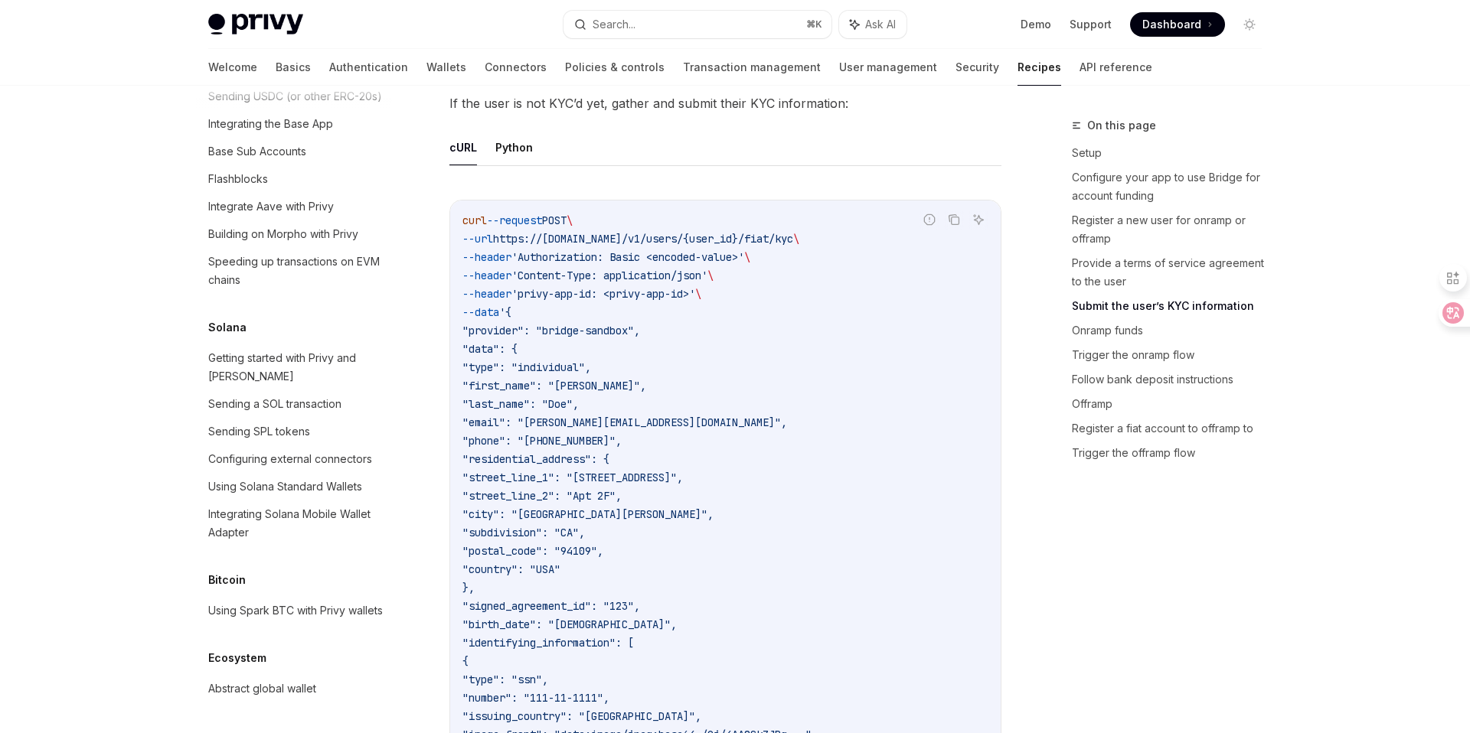 Image resolution: width=1470 pixels, height=733 pixels. I want to click on a: Register a fiat account to offramp to, so click(1173, 429).